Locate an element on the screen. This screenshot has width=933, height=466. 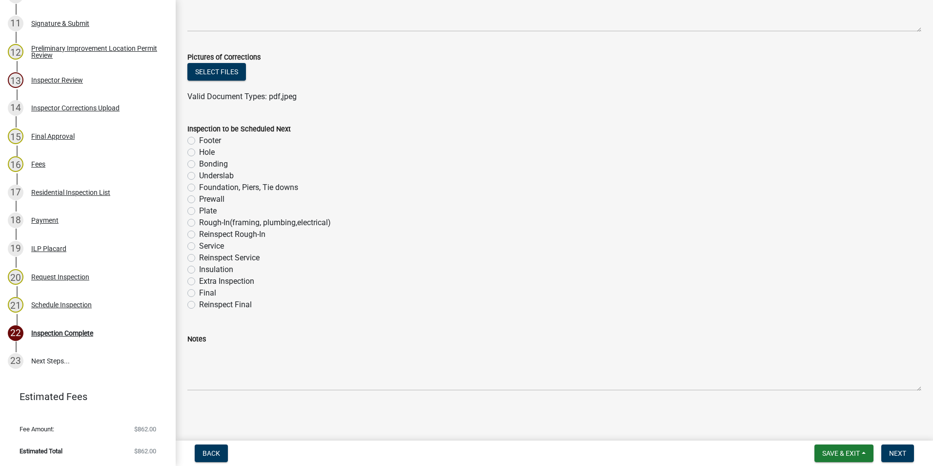
div: Signature & Submit is located at coordinates (60, 23).